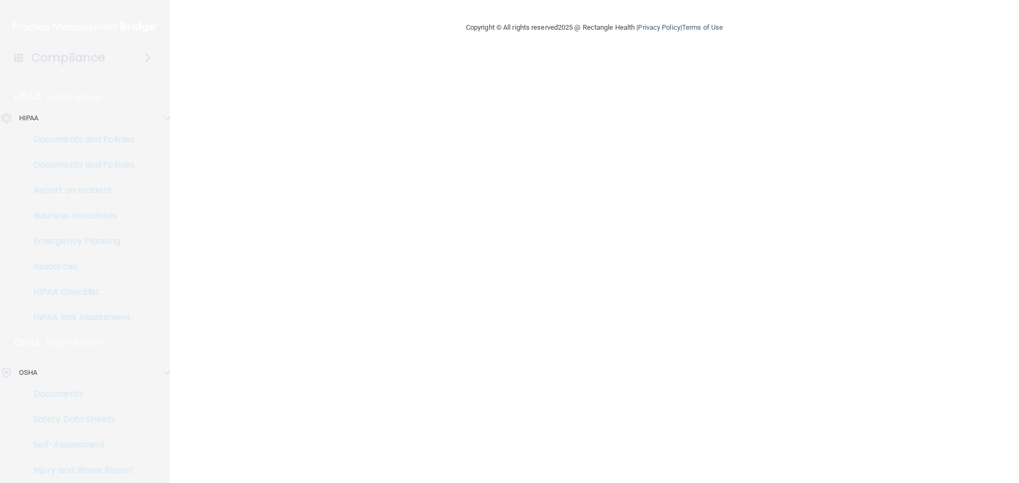 The width and height of the screenshot is (1019, 483). Describe the element at coordinates (79, 241) in the screenshot. I see `p: Emergency Planning` at that location.